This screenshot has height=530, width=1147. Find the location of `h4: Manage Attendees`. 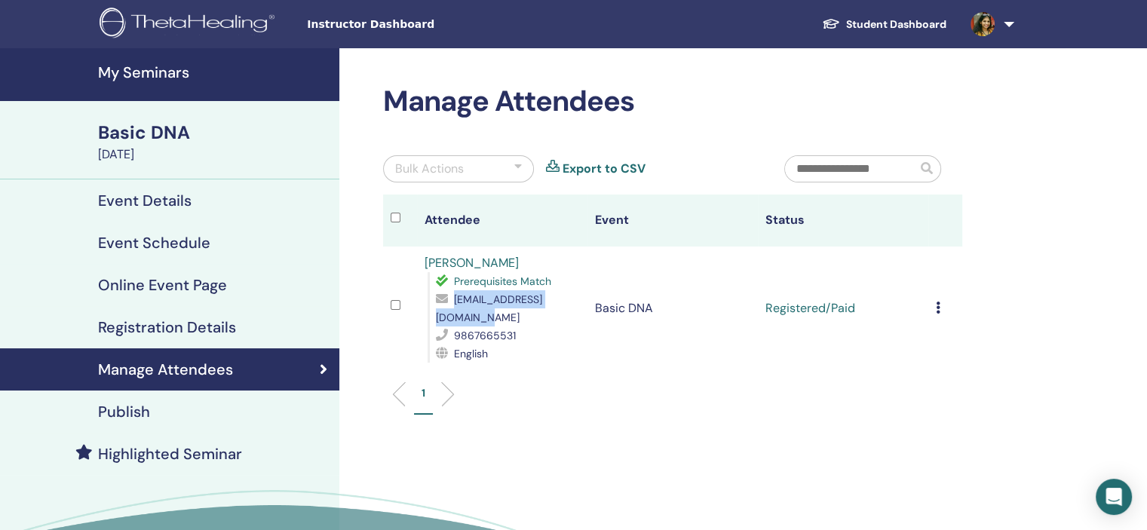

h4: Manage Attendees is located at coordinates (165, 369).